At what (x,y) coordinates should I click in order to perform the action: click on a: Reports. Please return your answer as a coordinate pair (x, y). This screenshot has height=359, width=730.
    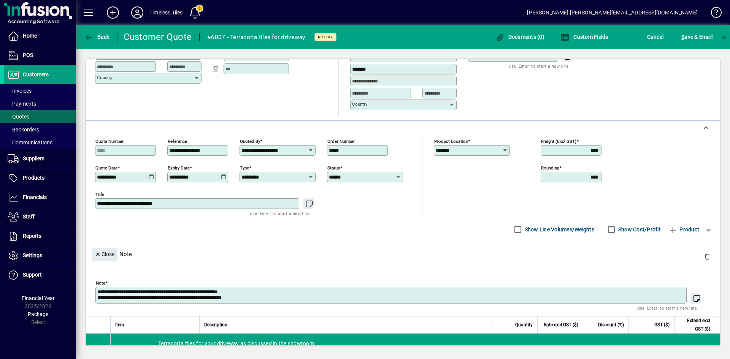
    Looking at the image, I should click on (40, 236).